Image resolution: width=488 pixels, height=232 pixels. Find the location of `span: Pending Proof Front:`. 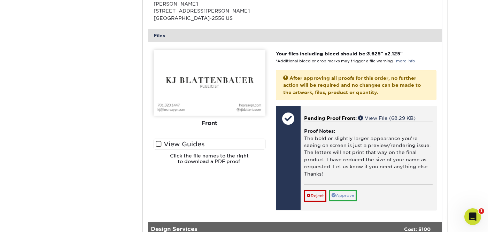

span: Pending Proof Front: is located at coordinates (330, 118).